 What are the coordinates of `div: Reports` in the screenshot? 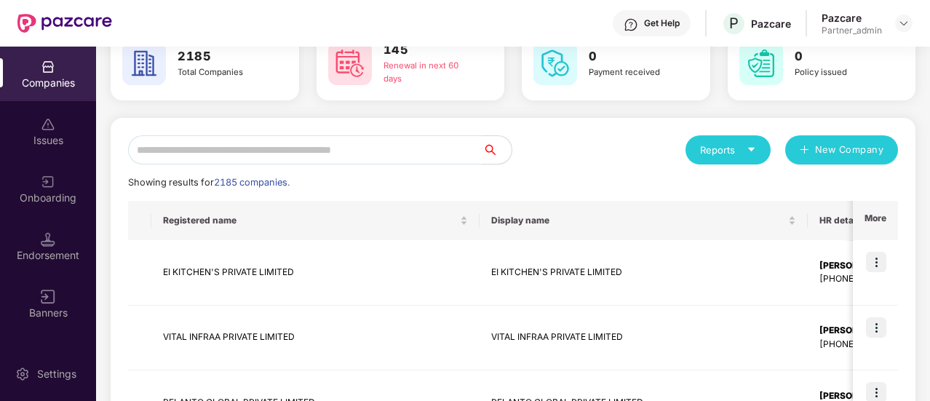 It's located at (728, 150).